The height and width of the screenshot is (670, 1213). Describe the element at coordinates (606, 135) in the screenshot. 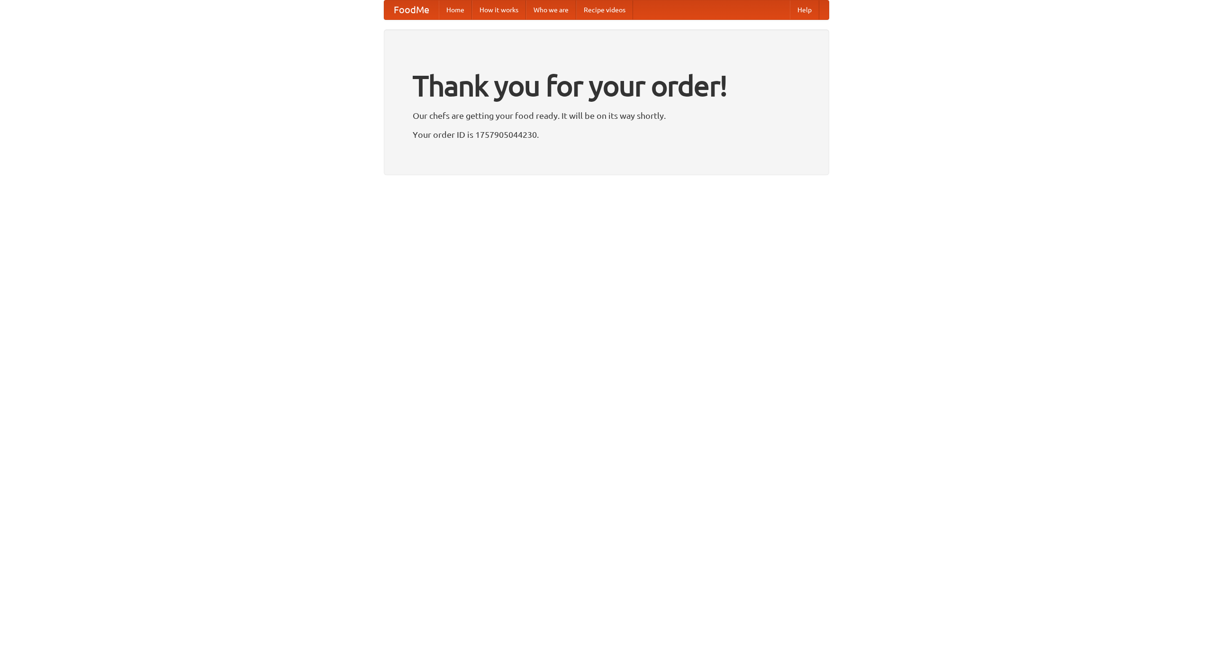

I see `p: Your order ID is 1757905044230.` at that location.